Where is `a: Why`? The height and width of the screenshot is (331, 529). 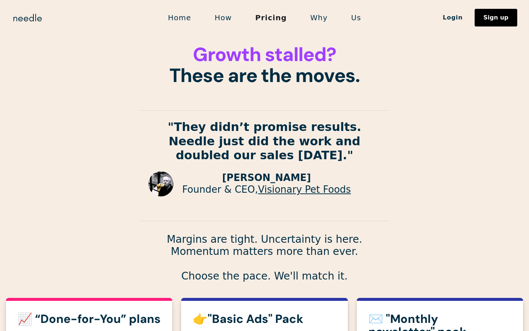
a: Why is located at coordinates (319, 18).